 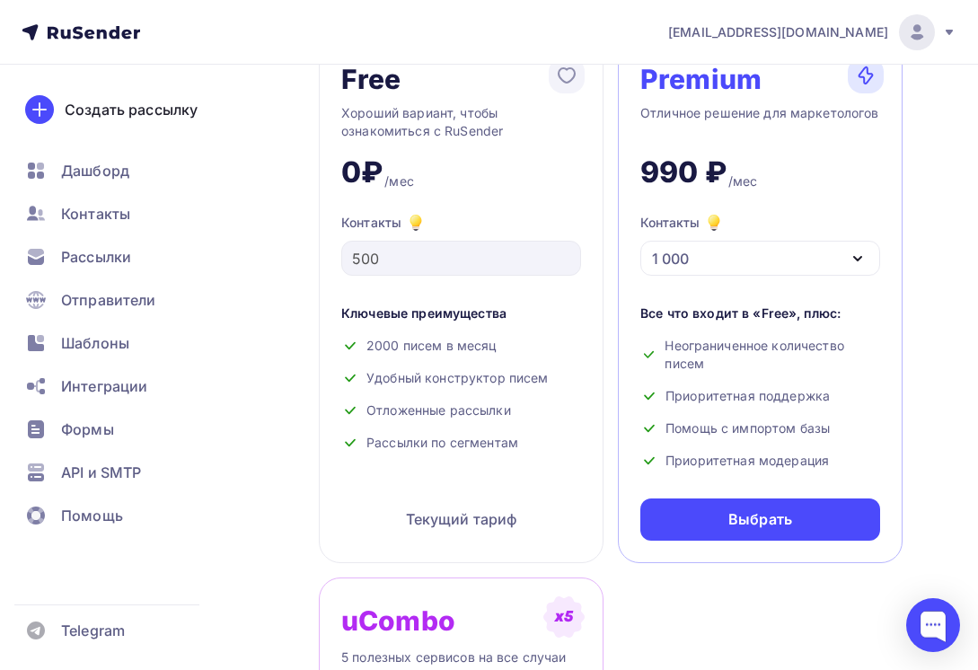 What do you see at coordinates (121, 214) in the screenshot?
I see `a: Контакты` at bounding box center [121, 214].